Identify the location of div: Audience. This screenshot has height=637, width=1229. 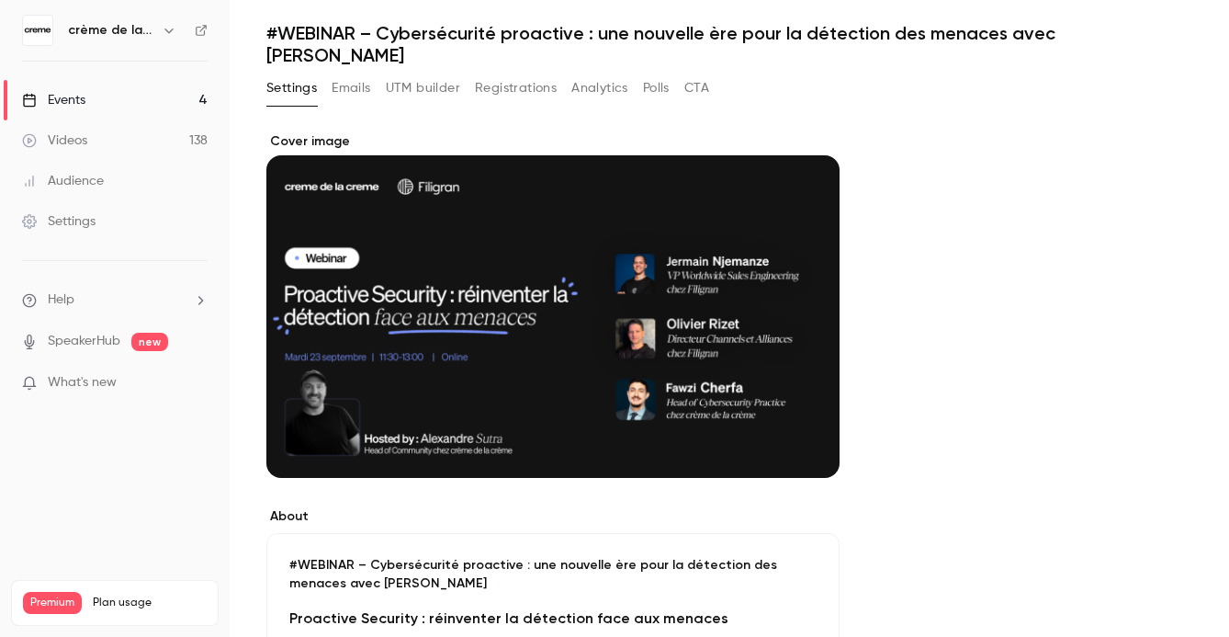
(62, 181).